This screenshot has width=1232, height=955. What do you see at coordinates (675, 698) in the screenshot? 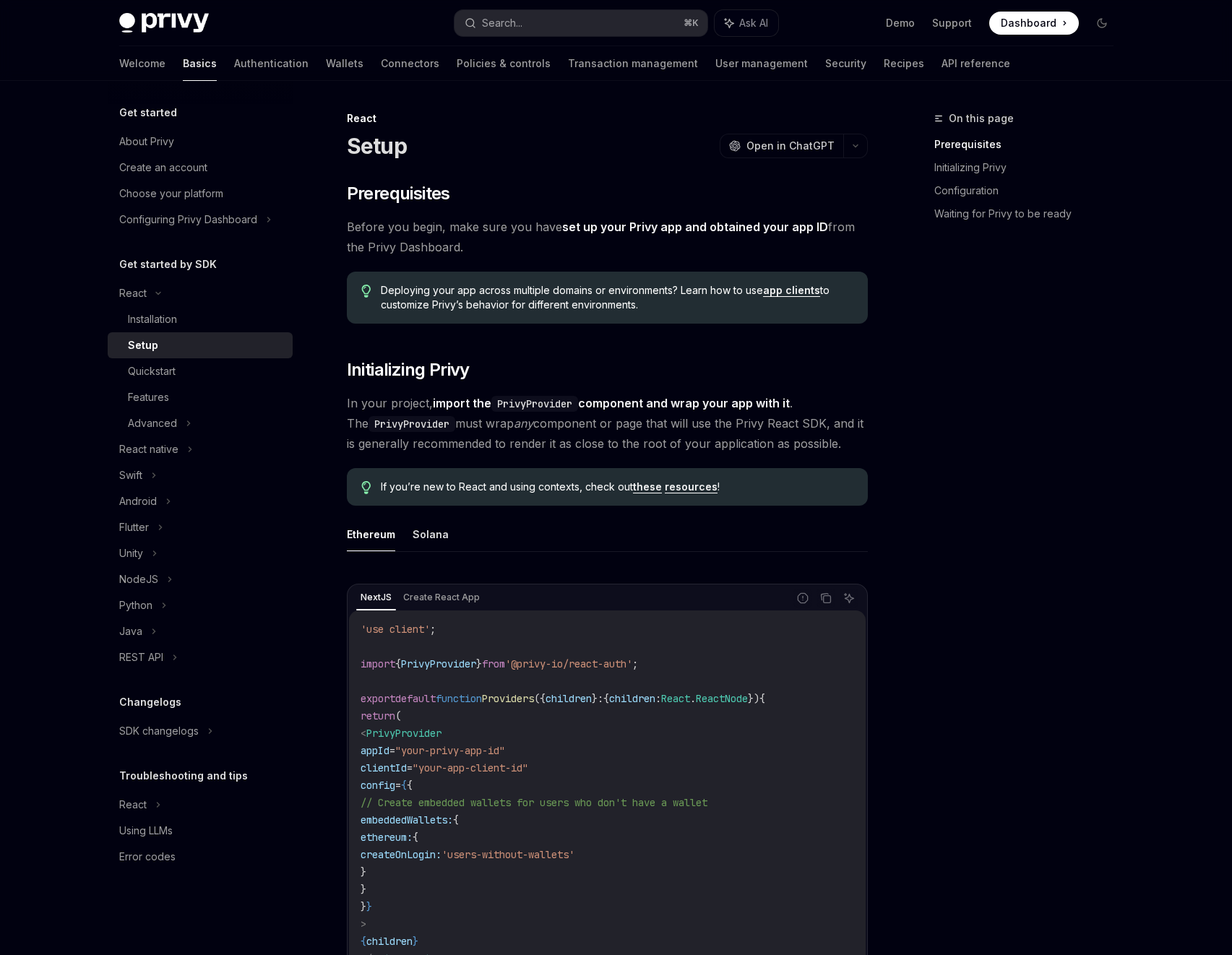
I see `span: React` at bounding box center [675, 698].